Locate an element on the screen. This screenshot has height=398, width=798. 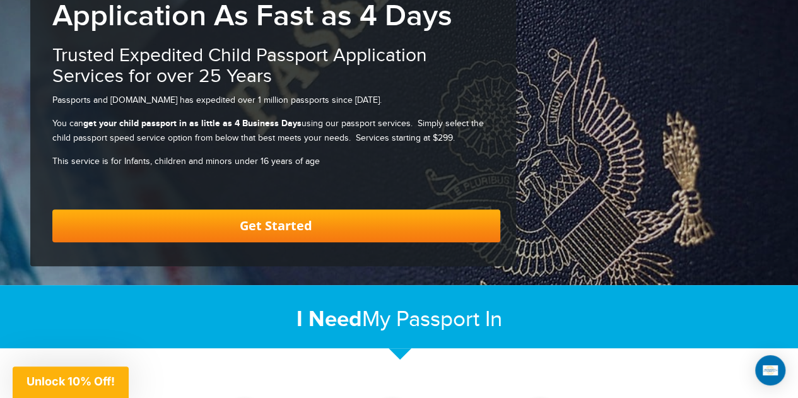
div: Unlock 10% Off! is located at coordinates (71, 382).